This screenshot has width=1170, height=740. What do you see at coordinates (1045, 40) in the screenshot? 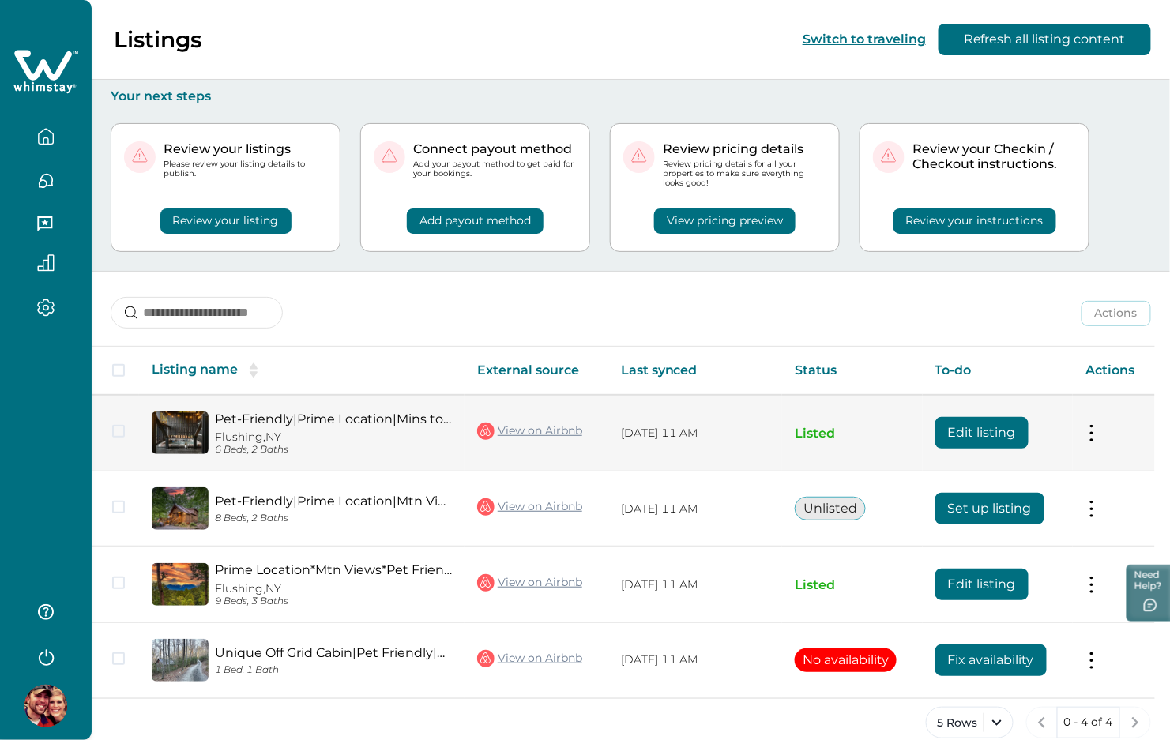
I see `button: Refresh all listing content` at bounding box center [1045, 40].